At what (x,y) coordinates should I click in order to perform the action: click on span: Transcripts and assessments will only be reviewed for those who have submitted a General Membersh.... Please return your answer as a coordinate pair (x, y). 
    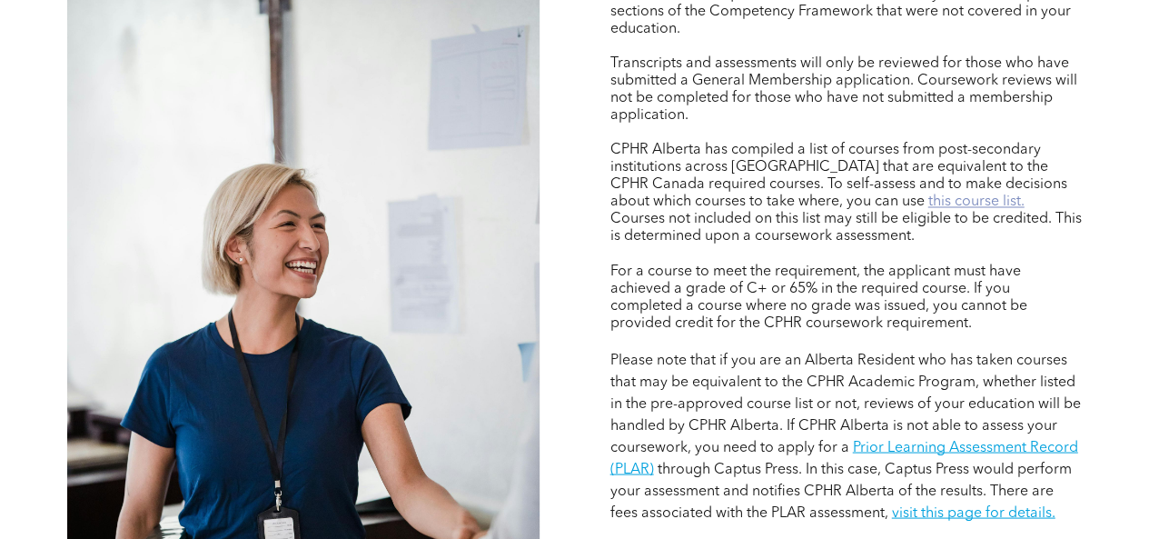
    Looking at the image, I should click on (843, 89).